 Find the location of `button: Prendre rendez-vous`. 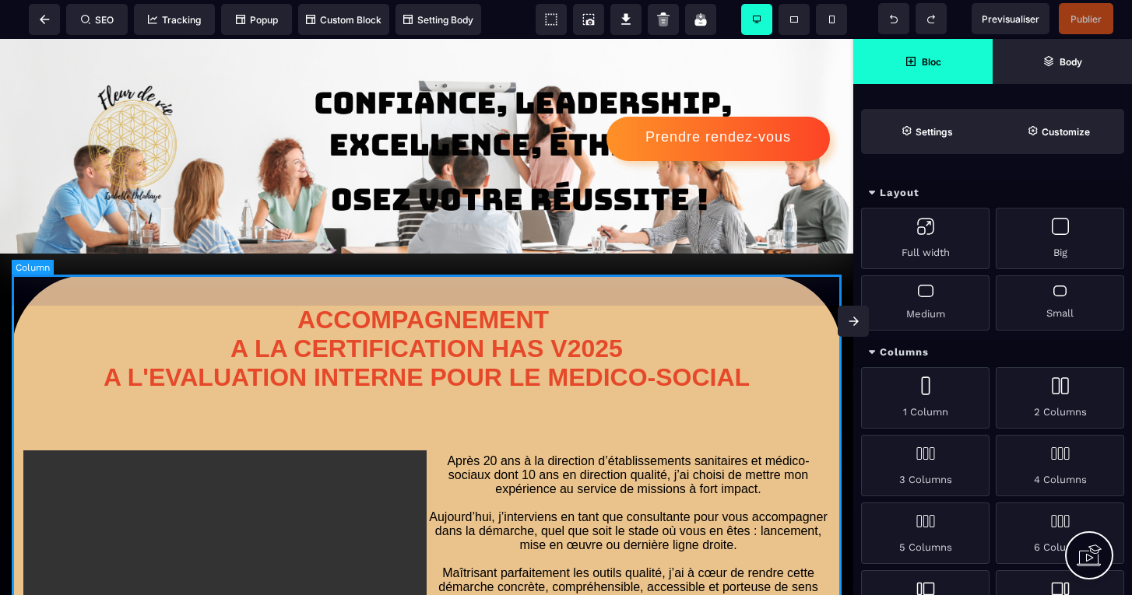

button: Prendre rendez-vous is located at coordinates (718, 100).